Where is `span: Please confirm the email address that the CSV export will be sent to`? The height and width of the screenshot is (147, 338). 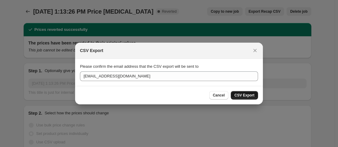 span: Please confirm the email address that the CSV export will be sent to is located at coordinates (140, 66).